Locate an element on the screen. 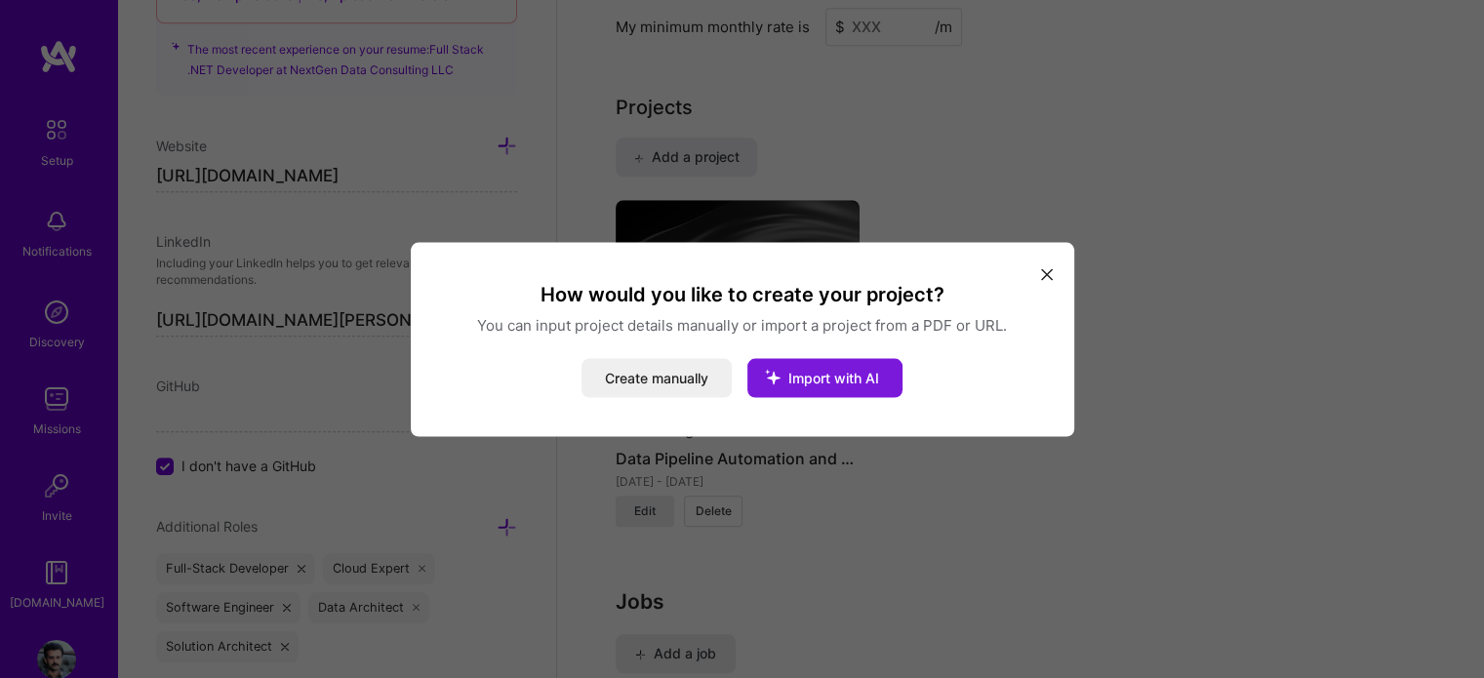 The image size is (1484, 678). span: Import with AI is located at coordinates (833, 377).